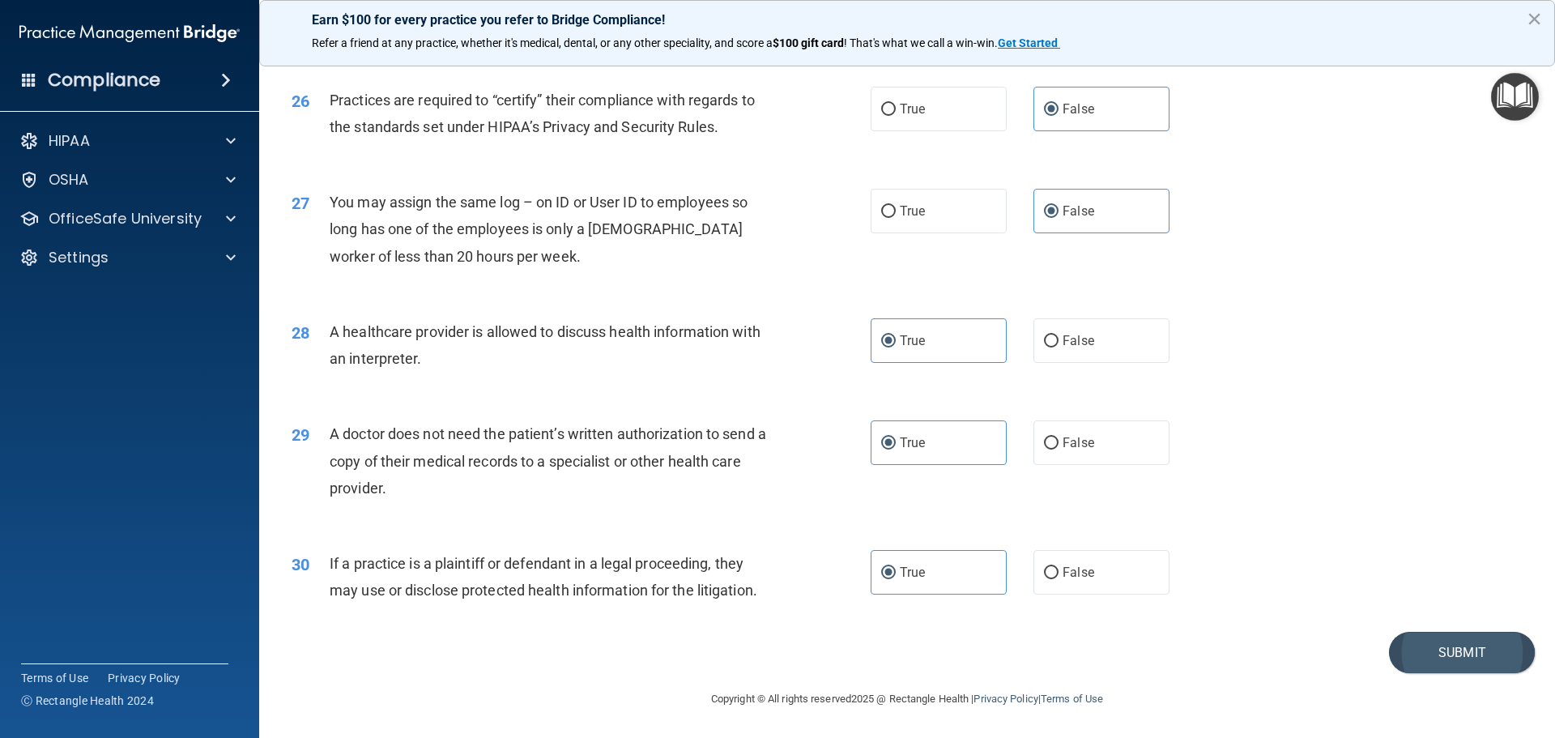 This screenshot has width=1555, height=738. What do you see at coordinates (104, 80) in the screenshot?
I see `h4: Compliance` at bounding box center [104, 80].